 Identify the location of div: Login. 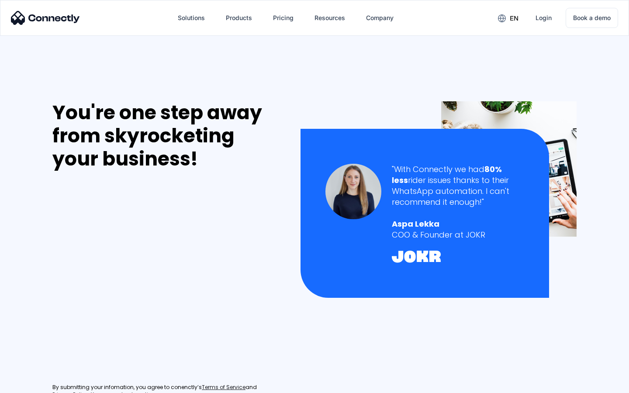
(544, 18).